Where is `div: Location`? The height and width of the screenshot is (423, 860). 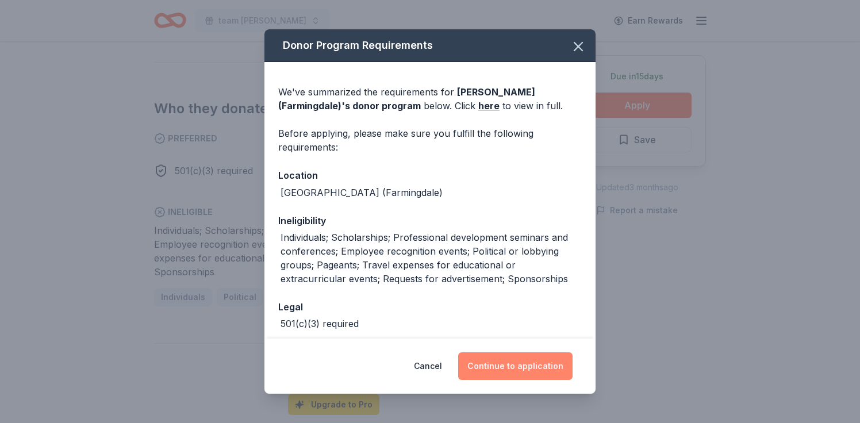 div: Location is located at coordinates (430, 175).